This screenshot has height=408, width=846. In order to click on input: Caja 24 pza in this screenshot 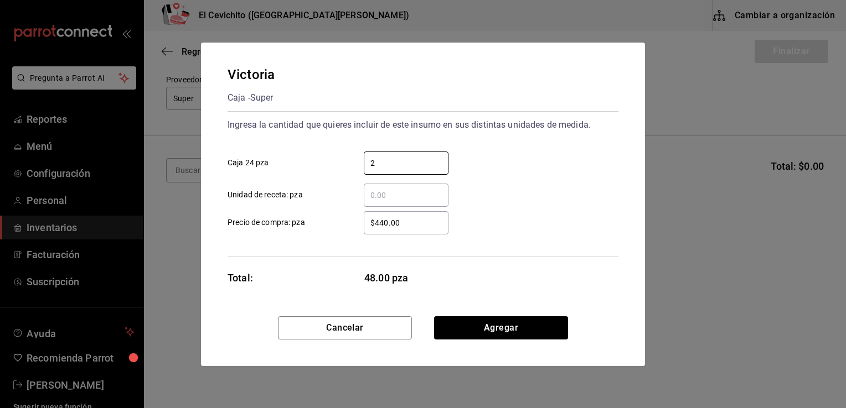, I will do `click(406, 163)`.